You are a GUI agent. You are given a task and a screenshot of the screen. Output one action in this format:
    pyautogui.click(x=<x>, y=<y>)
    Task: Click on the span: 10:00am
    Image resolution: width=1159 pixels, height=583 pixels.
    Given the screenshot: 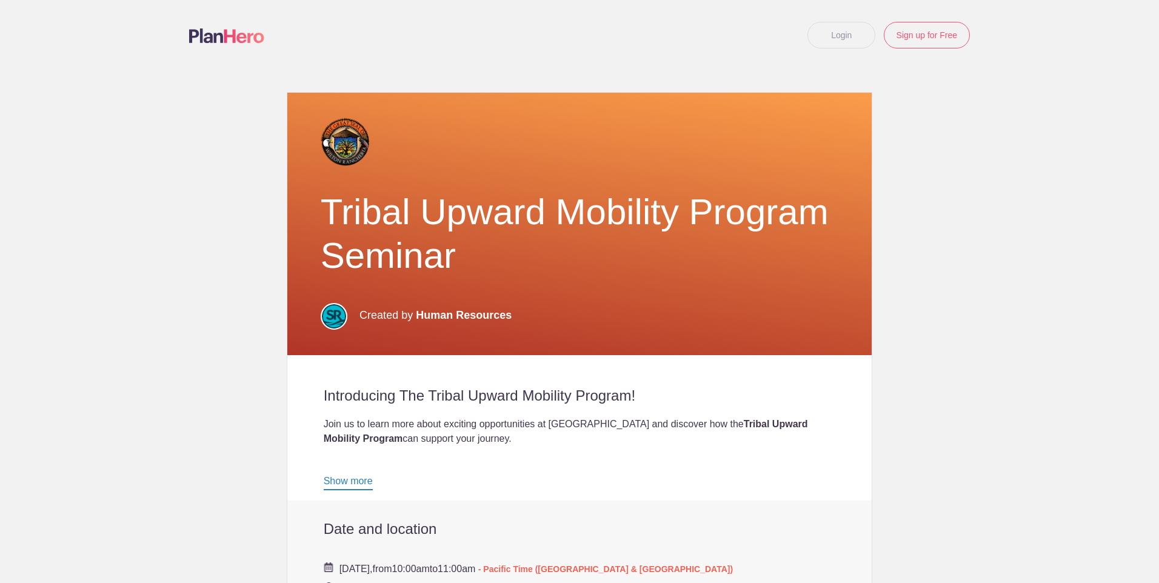 What is the action you would take?
    pyautogui.click(x=411, y=569)
    